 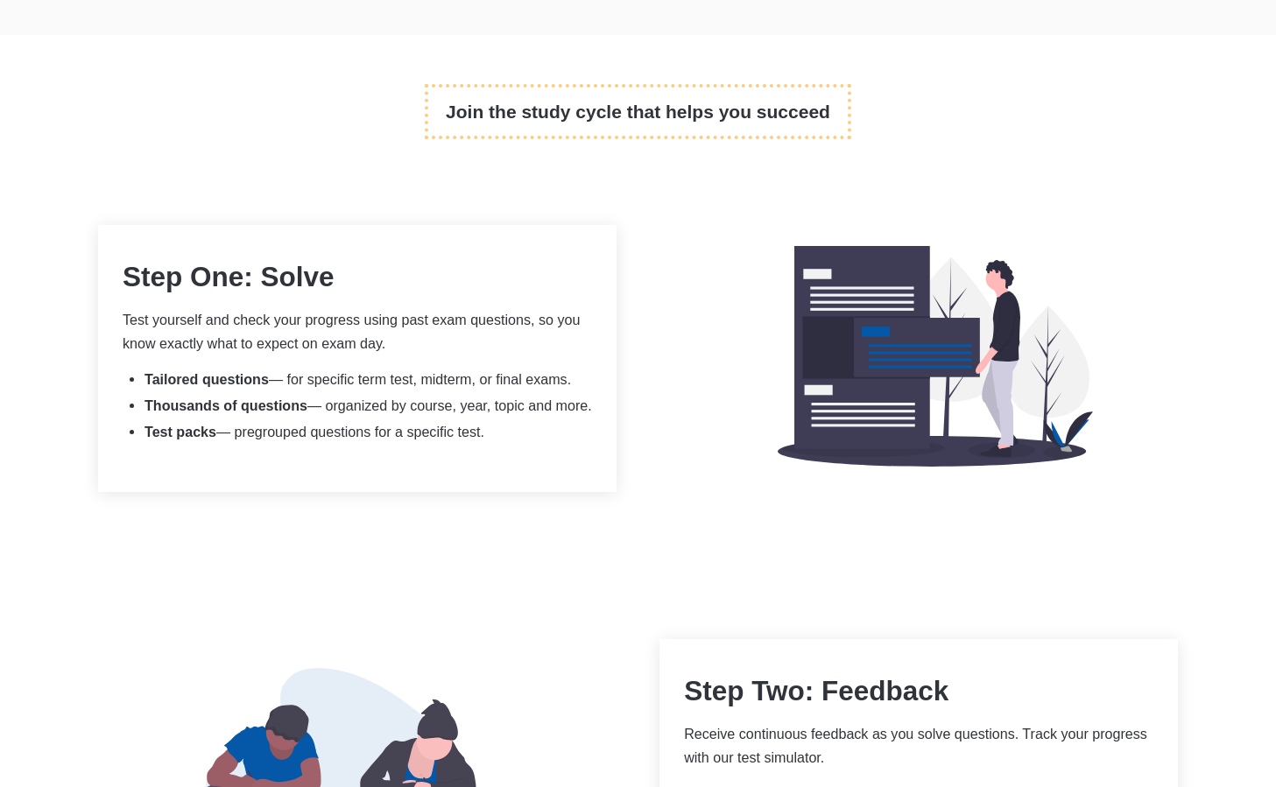 What do you see at coordinates (935, 356) in the screenshot?
I see `img: Search icon` at bounding box center [935, 356].